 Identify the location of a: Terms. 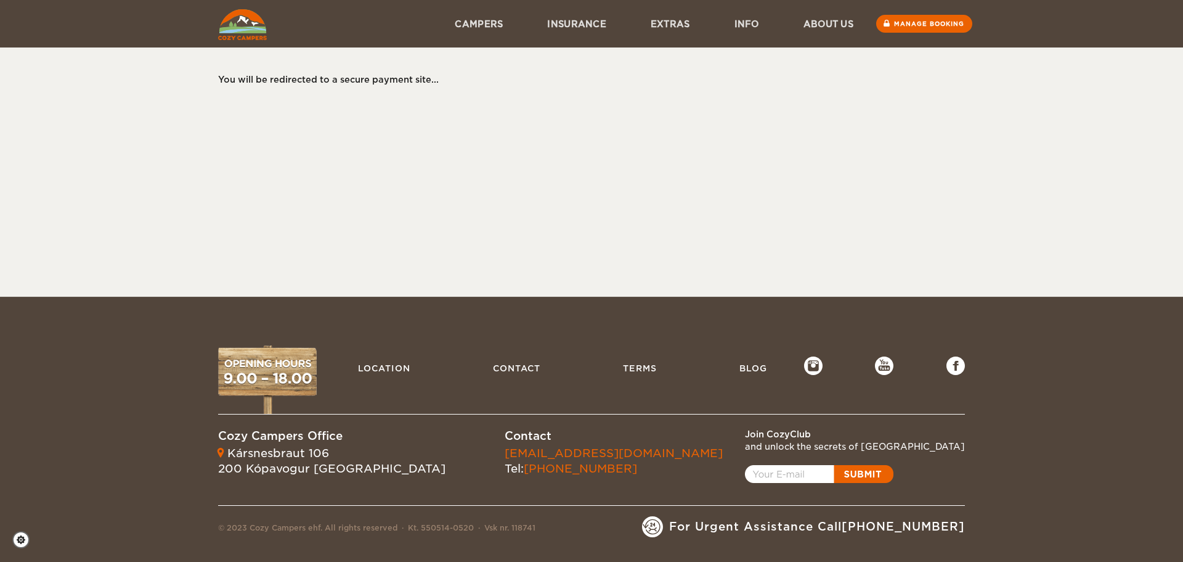
(640, 368).